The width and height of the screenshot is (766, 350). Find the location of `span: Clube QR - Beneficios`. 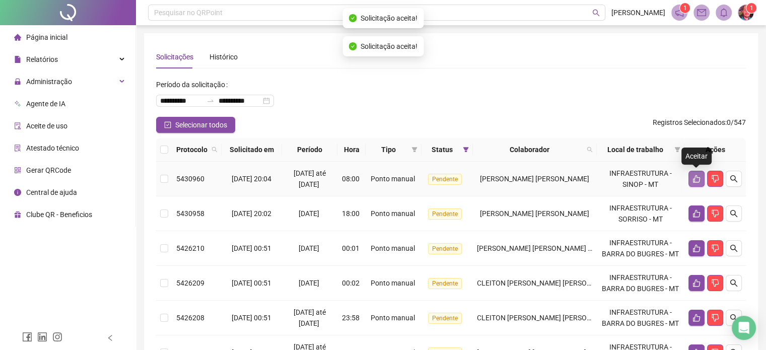

span: Clube QR - Beneficios is located at coordinates (59, 215).